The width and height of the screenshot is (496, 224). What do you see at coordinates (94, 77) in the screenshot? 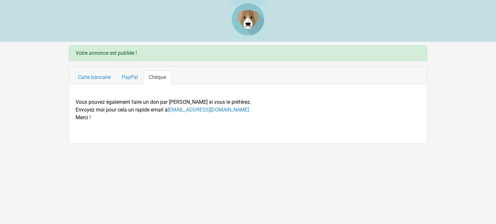
I see `a: Carte bancaire` at bounding box center [94, 77].